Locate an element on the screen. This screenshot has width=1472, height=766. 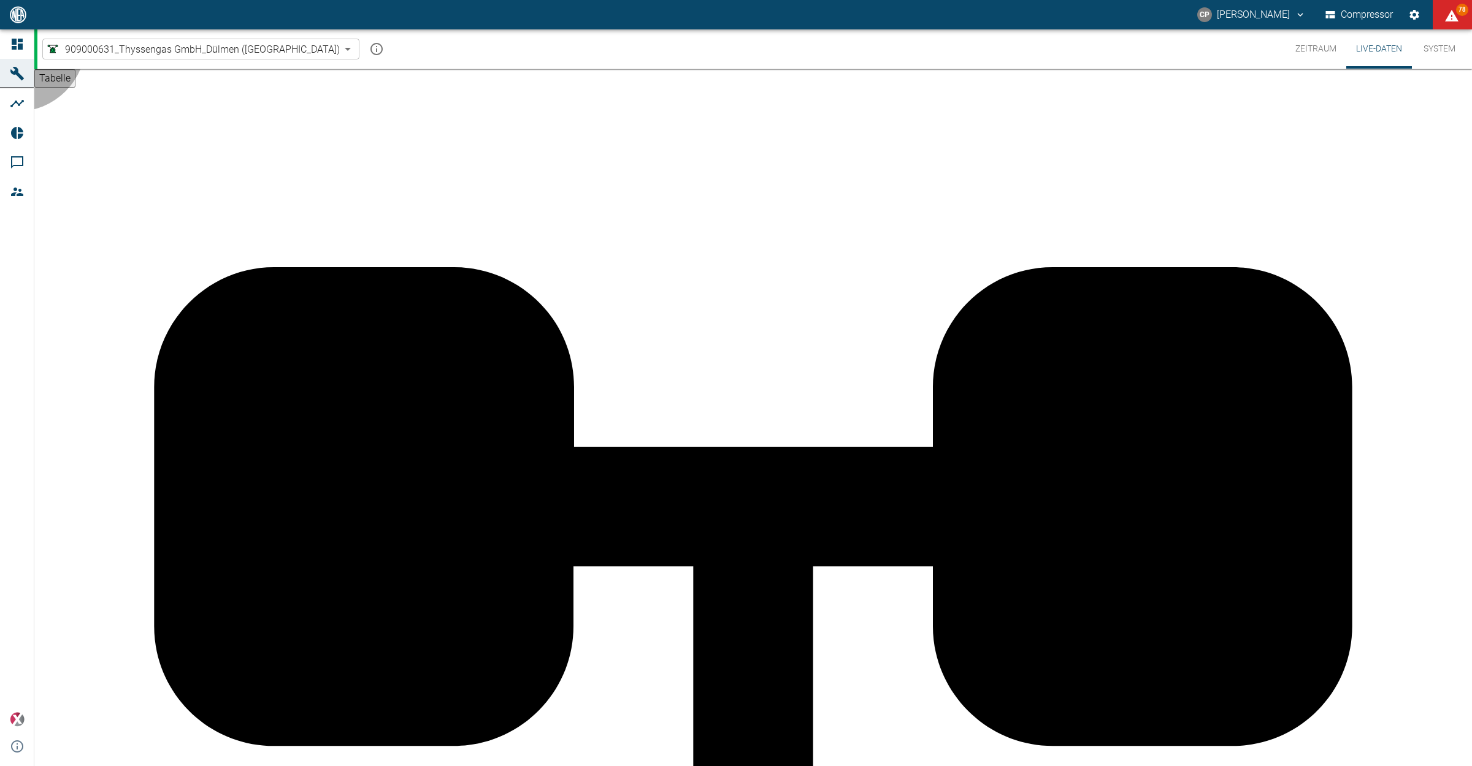
span: 78 is located at coordinates (1462, 10).